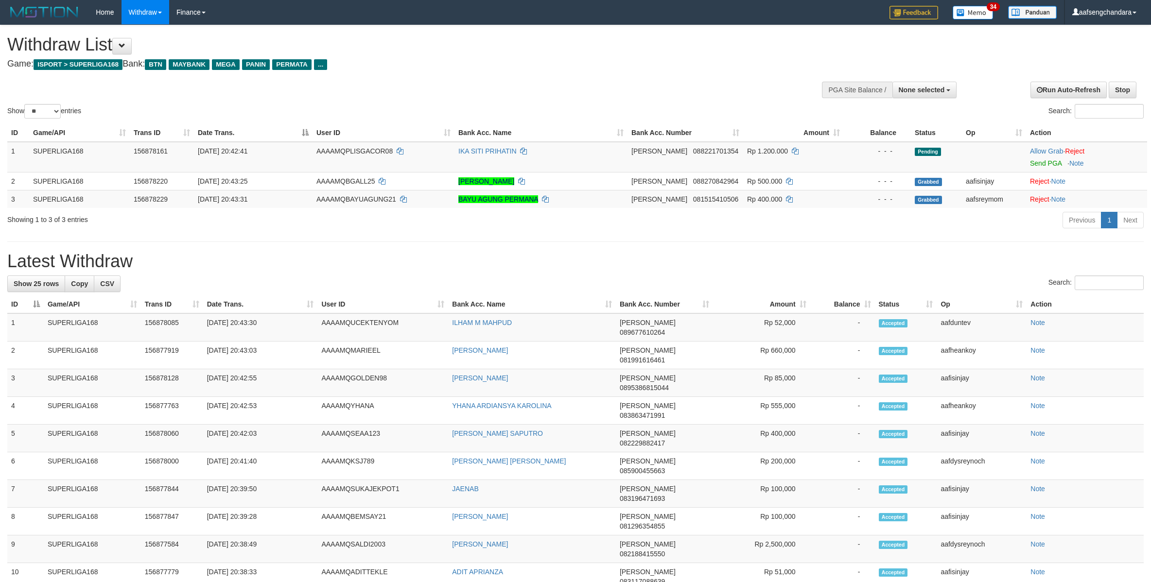 The height and width of the screenshot is (582, 1151). Describe the element at coordinates (383, 328) in the screenshot. I see `td: AAAAMQUCEKTENYOM` at that location.